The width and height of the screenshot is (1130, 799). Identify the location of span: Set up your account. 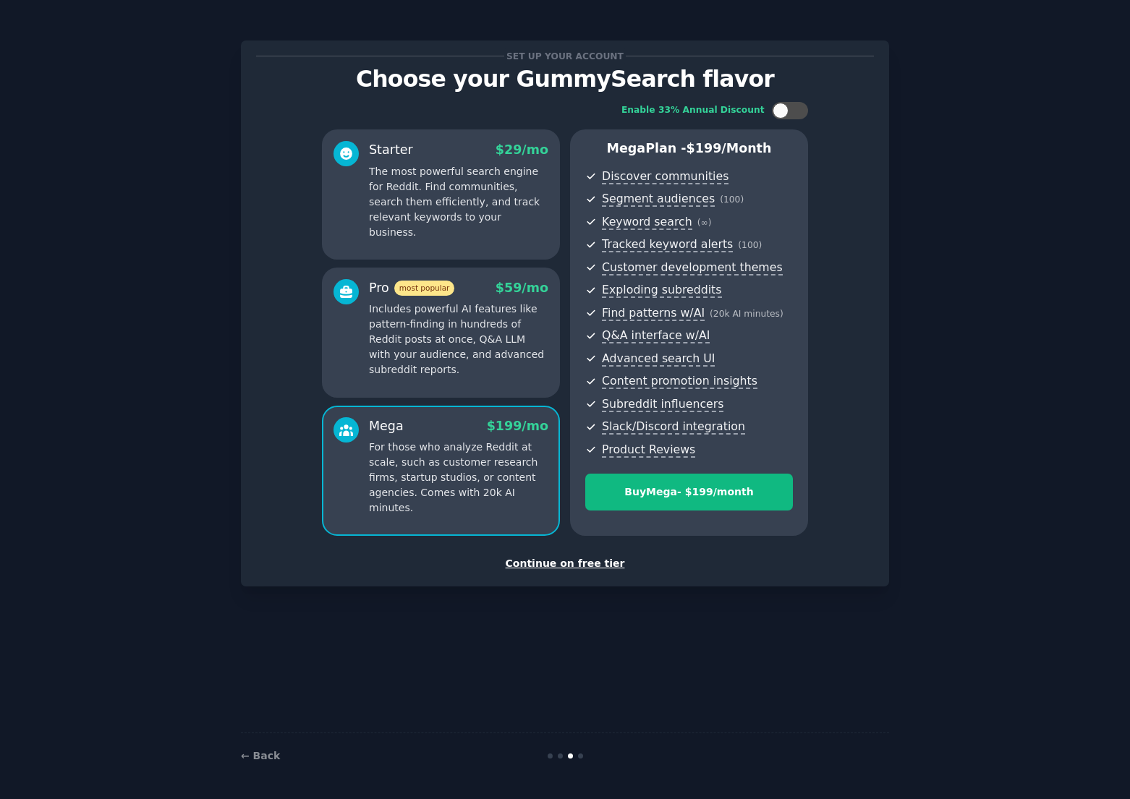
(565, 56).